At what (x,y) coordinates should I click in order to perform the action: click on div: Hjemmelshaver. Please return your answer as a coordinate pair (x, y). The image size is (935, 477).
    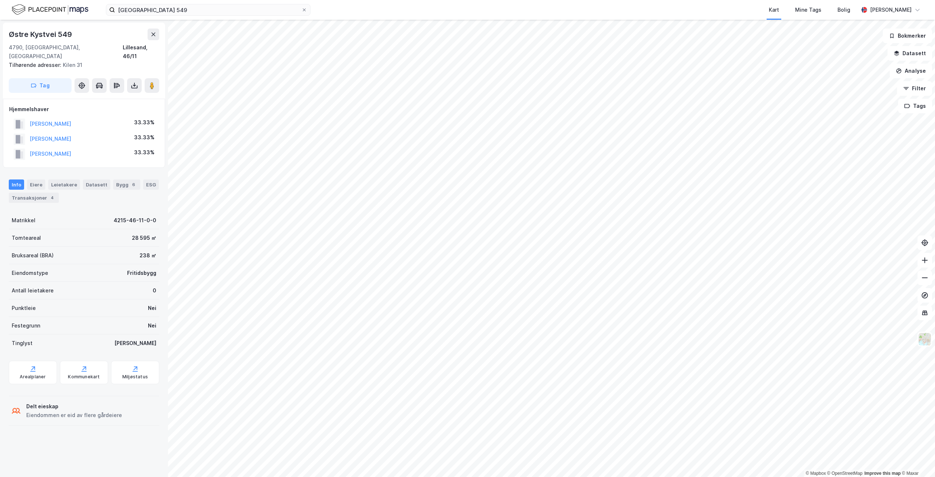
    Looking at the image, I should click on (84, 109).